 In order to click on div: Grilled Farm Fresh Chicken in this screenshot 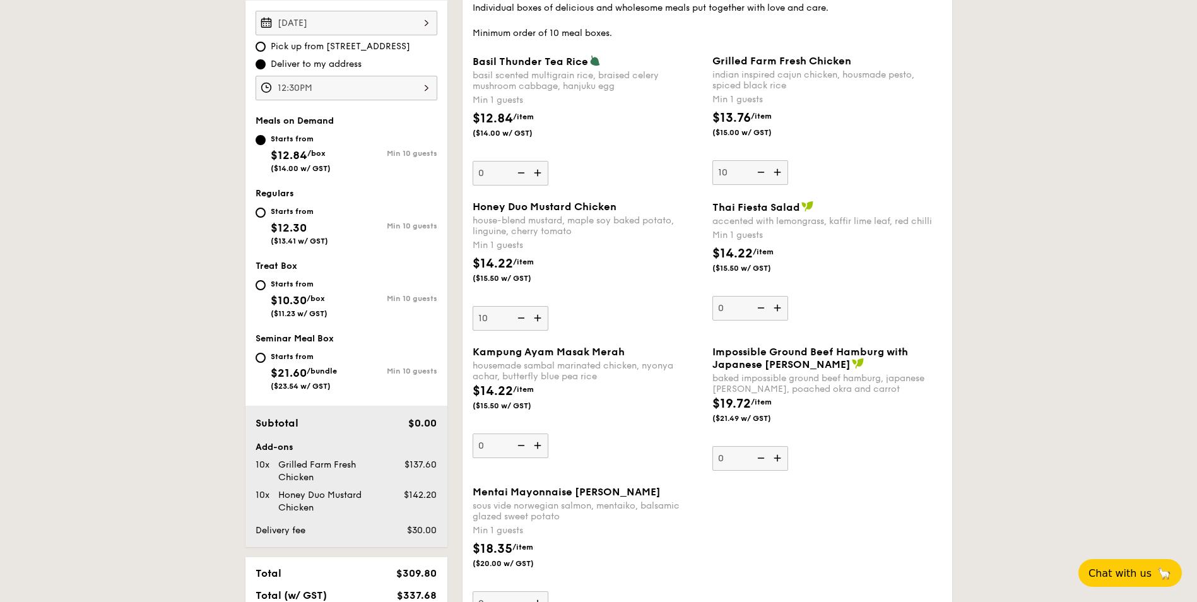, I will do `click(331, 471)`.